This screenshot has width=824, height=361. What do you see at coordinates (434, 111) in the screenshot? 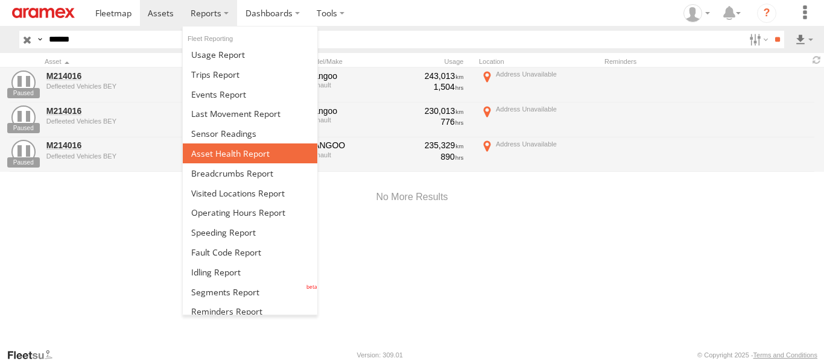
I see `div: 230,013` at bounding box center [434, 111].